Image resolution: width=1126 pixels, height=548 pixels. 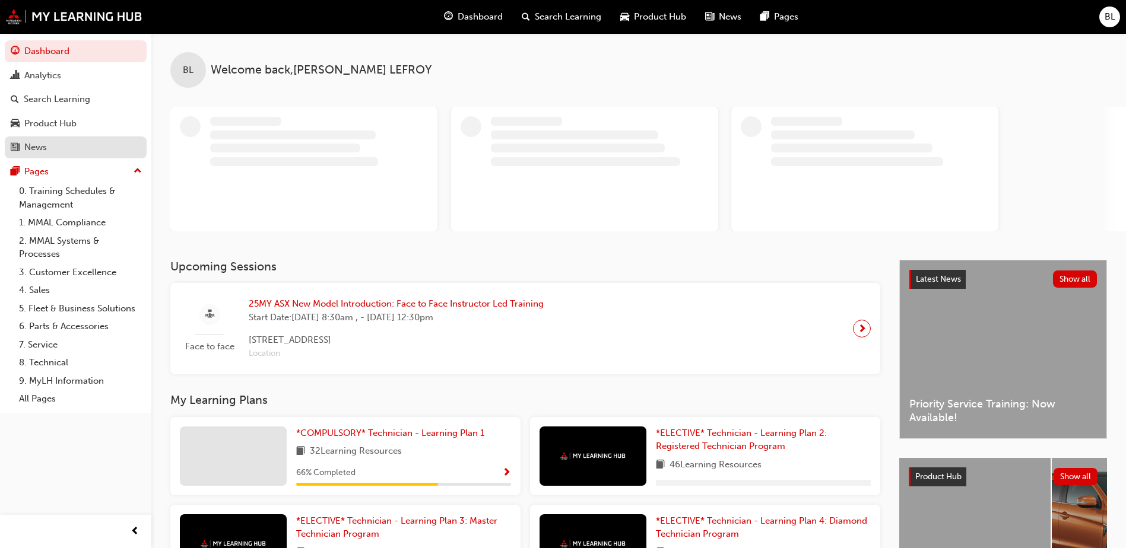 I want to click on a: 7. Service, so click(x=80, y=345).